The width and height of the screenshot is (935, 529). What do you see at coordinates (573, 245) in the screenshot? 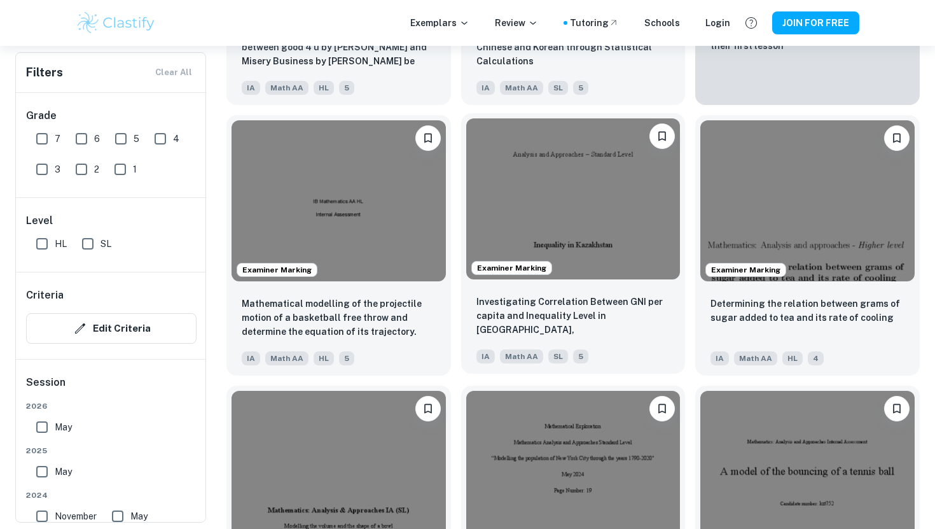
I see `a: Examiner MarkingPlease log in to bookmark exemplars Investigating Correlation Between GNI per cap...` at bounding box center [573, 245].